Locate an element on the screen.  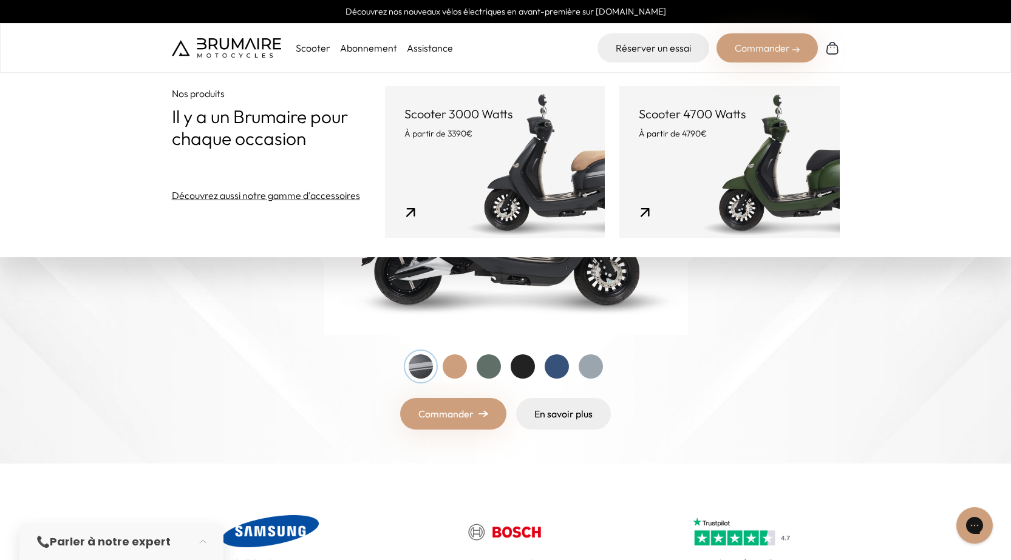
p: Scooter 4700 Watts is located at coordinates (729, 114).